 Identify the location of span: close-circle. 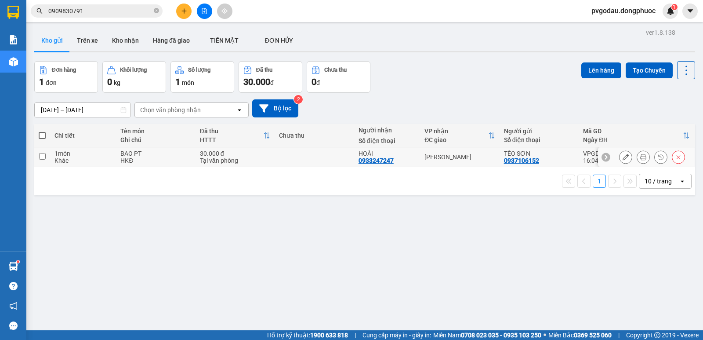
(156, 11).